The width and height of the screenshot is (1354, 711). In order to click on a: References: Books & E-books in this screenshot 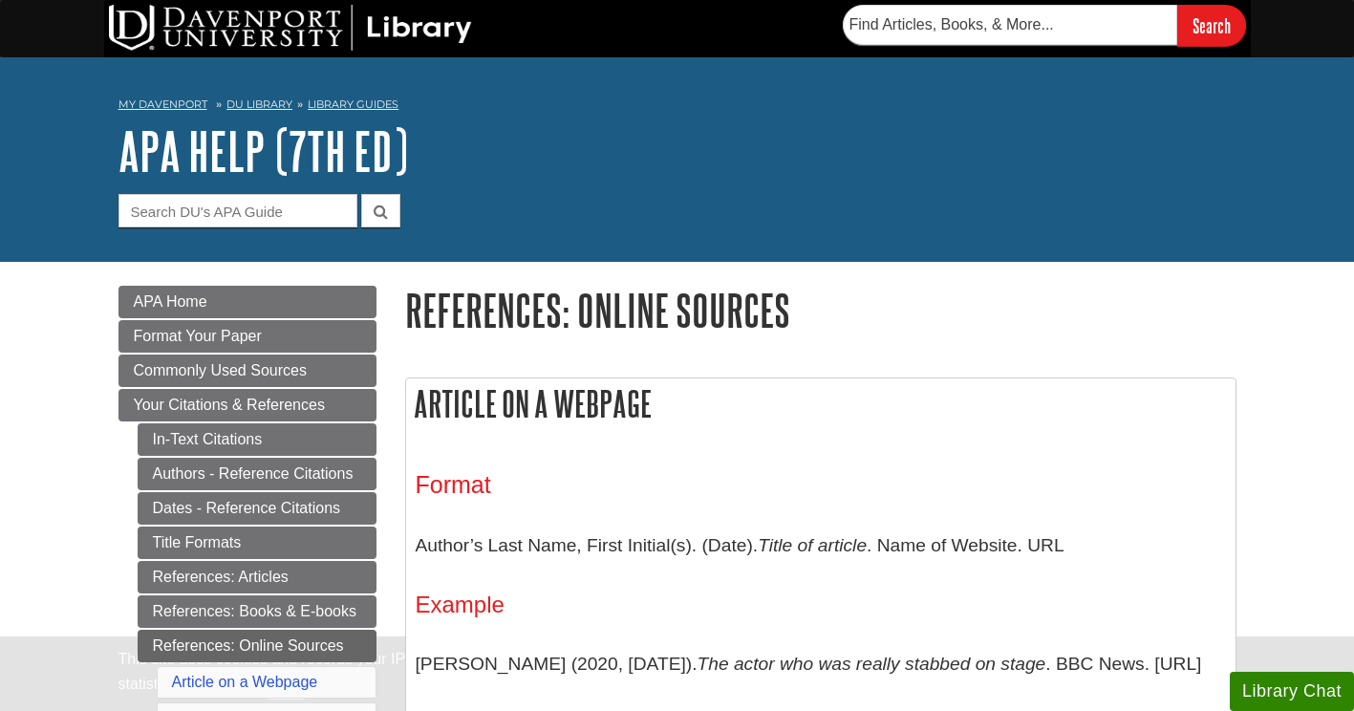, I will do `click(257, 611)`.